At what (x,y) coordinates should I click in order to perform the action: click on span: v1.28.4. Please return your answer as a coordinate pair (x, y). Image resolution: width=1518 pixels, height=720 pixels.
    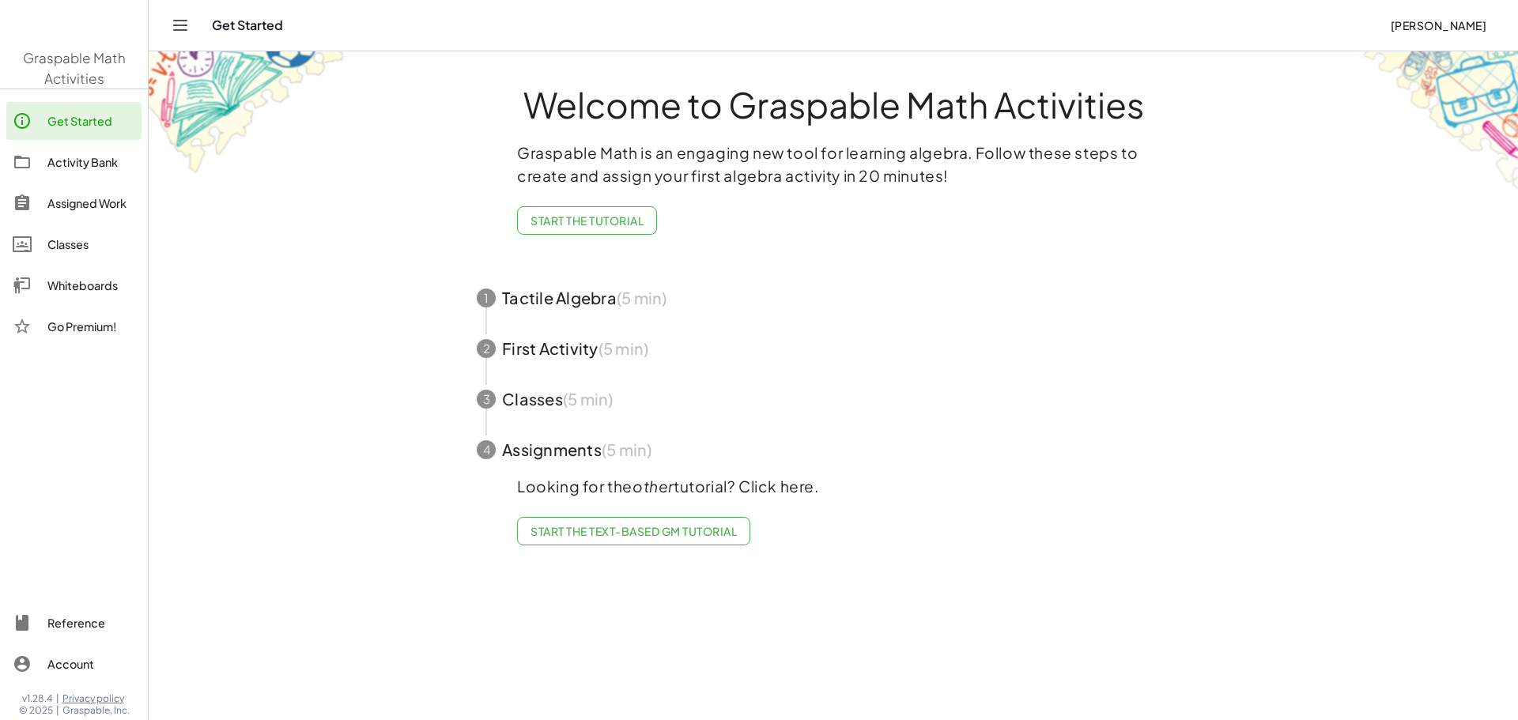
    Looking at the image, I should click on (37, 699).